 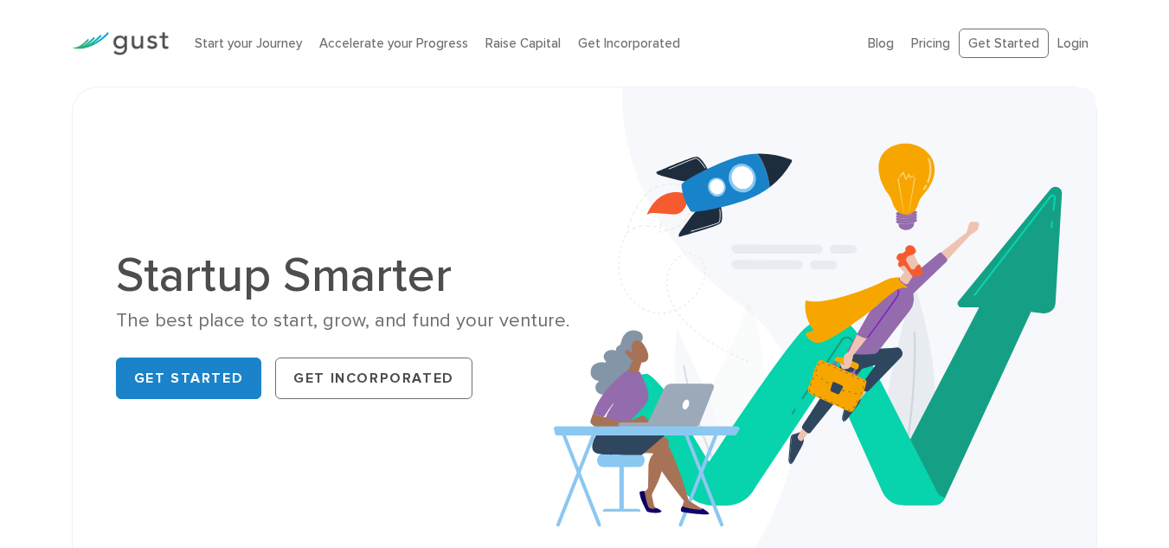 What do you see at coordinates (120, 43) in the screenshot?
I see `img: Gust Logo` at bounding box center [120, 43].